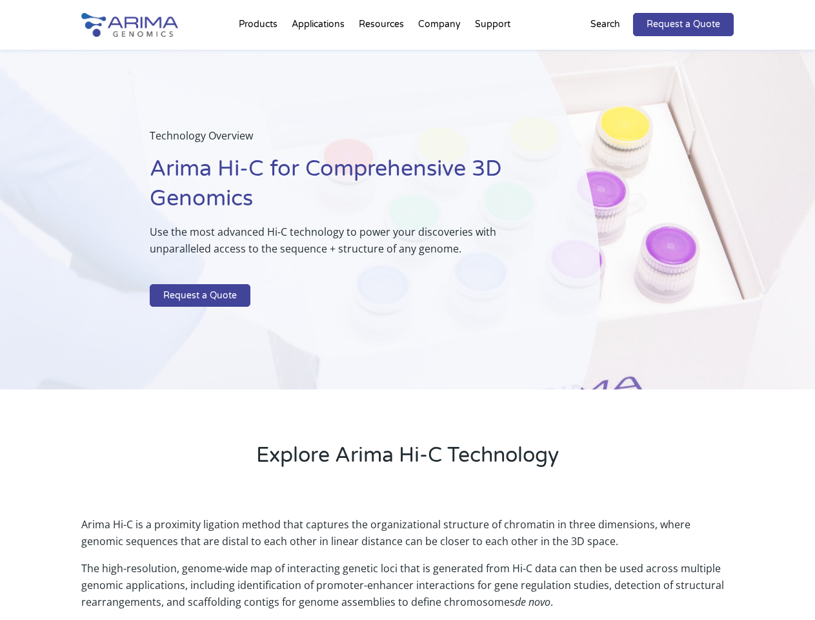  Describe the element at coordinates (342, 189) in the screenshot. I see `h1: Arima Hi-C for Comprehensive 3D Genomics` at that location.